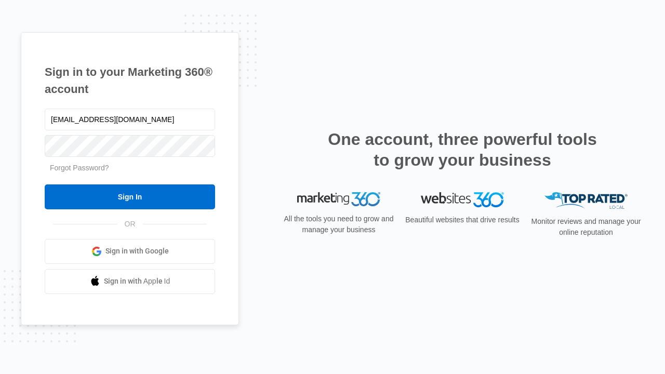 The width and height of the screenshot is (665, 374). I want to click on p: All the tools you need to grow and manage your business, so click(339, 225).